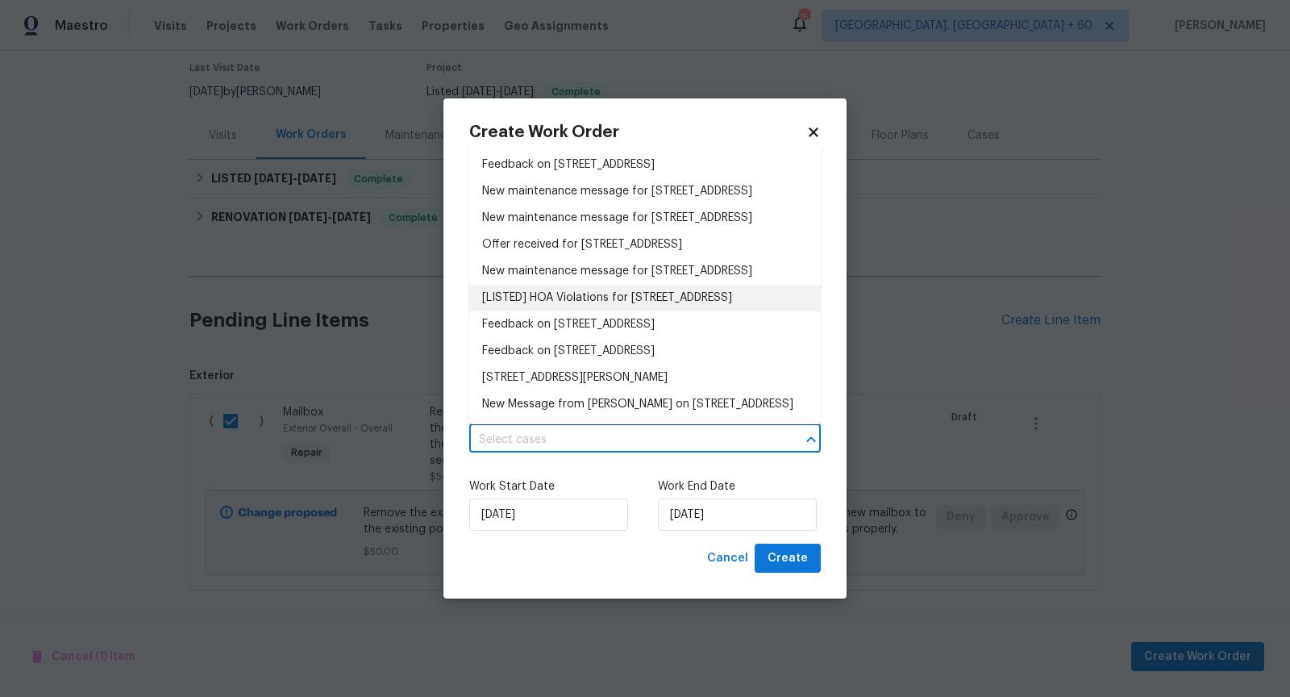 This screenshot has height=697, width=1290. I want to click on h2: Create Work Order, so click(638, 132).